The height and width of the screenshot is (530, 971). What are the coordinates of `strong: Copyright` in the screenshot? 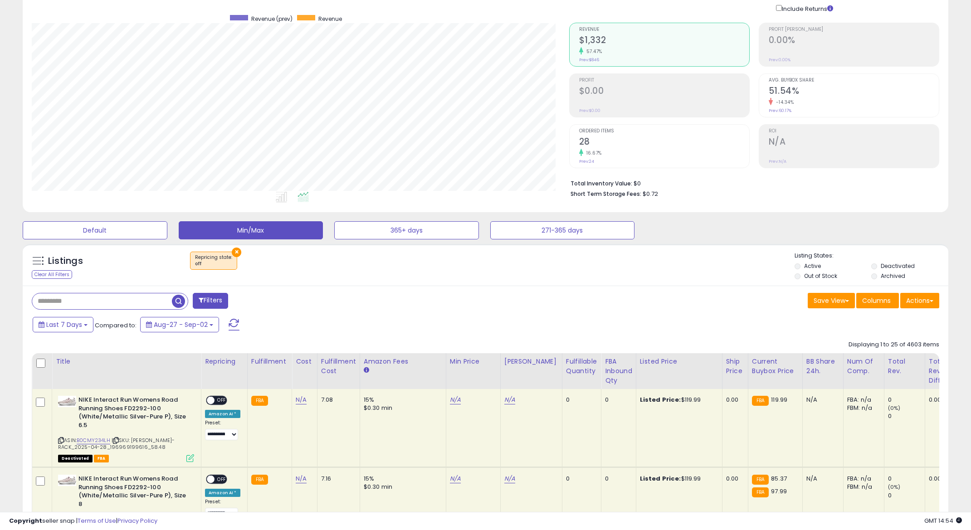 It's located at (25, 521).